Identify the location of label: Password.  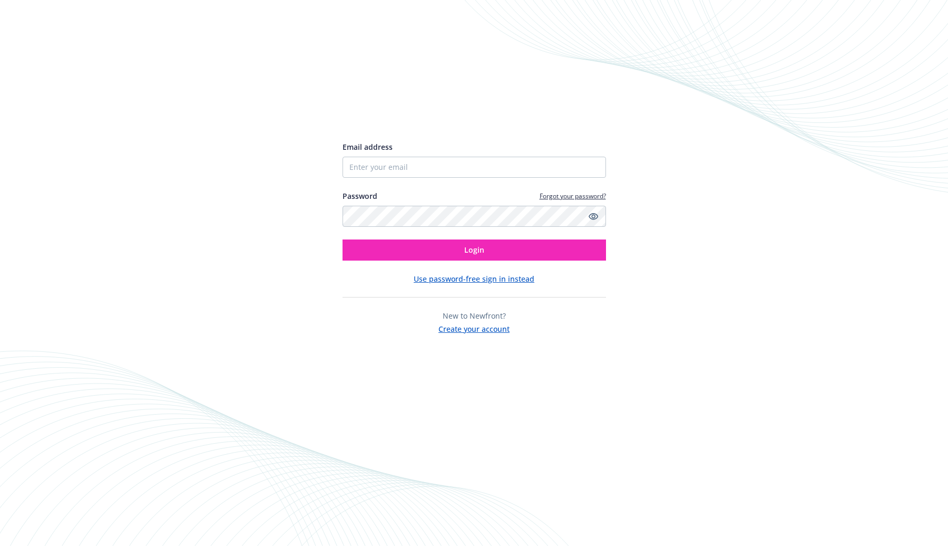
(360, 196).